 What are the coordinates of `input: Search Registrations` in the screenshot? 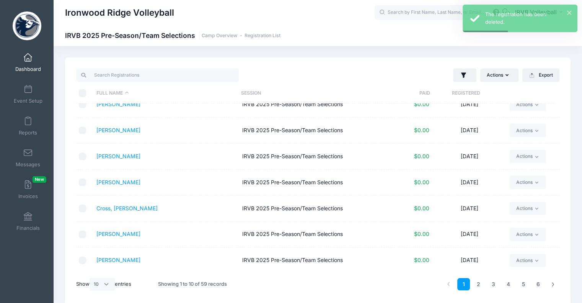 It's located at (157, 75).